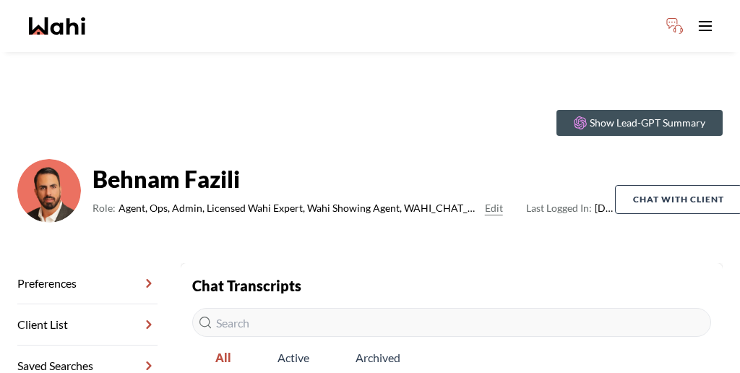  Describe the element at coordinates (378, 358) in the screenshot. I see `span: Archived` at that location.